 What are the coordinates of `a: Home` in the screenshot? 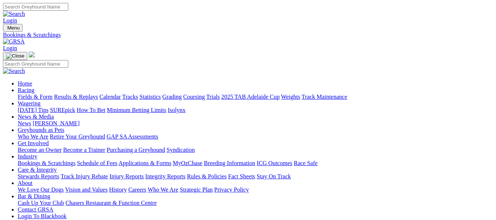 It's located at (25, 83).